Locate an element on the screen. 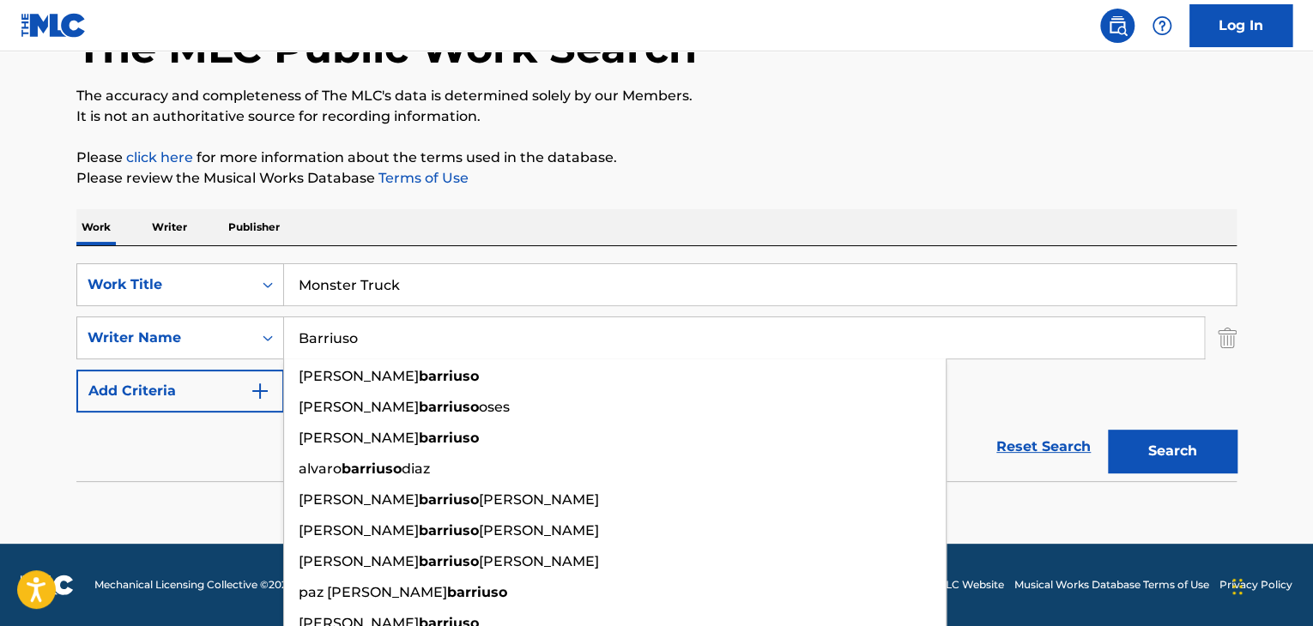 This screenshot has height=626, width=1313. a: Log In is located at coordinates (1241, 26).